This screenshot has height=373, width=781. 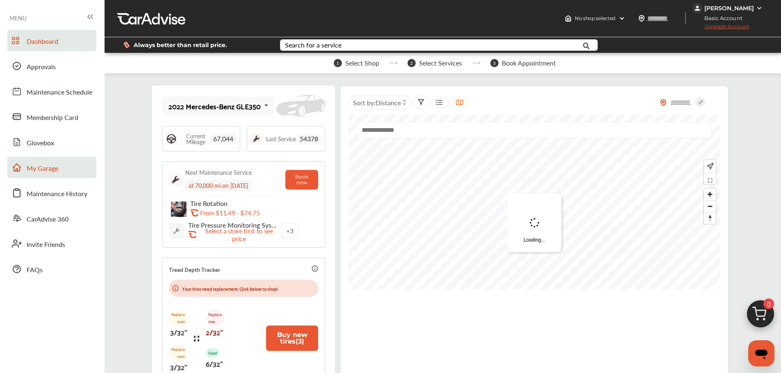 What do you see at coordinates (622, 18) in the screenshot?
I see `img: header-down-arrow.9dd2ce7d.svg` at bounding box center [622, 18].